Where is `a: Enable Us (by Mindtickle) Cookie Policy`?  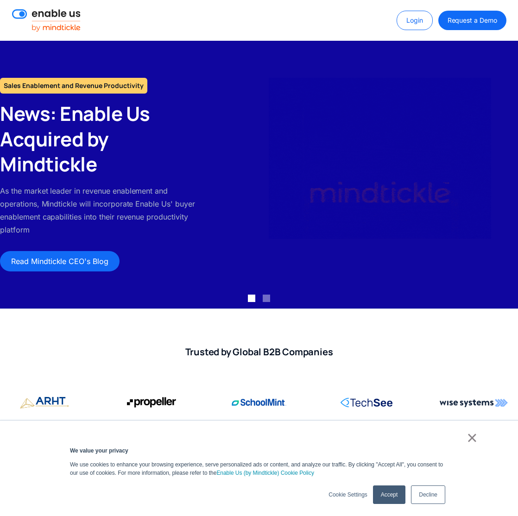 a: Enable Us (by Mindtickle) Cookie Policy is located at coordinates (265, 473).